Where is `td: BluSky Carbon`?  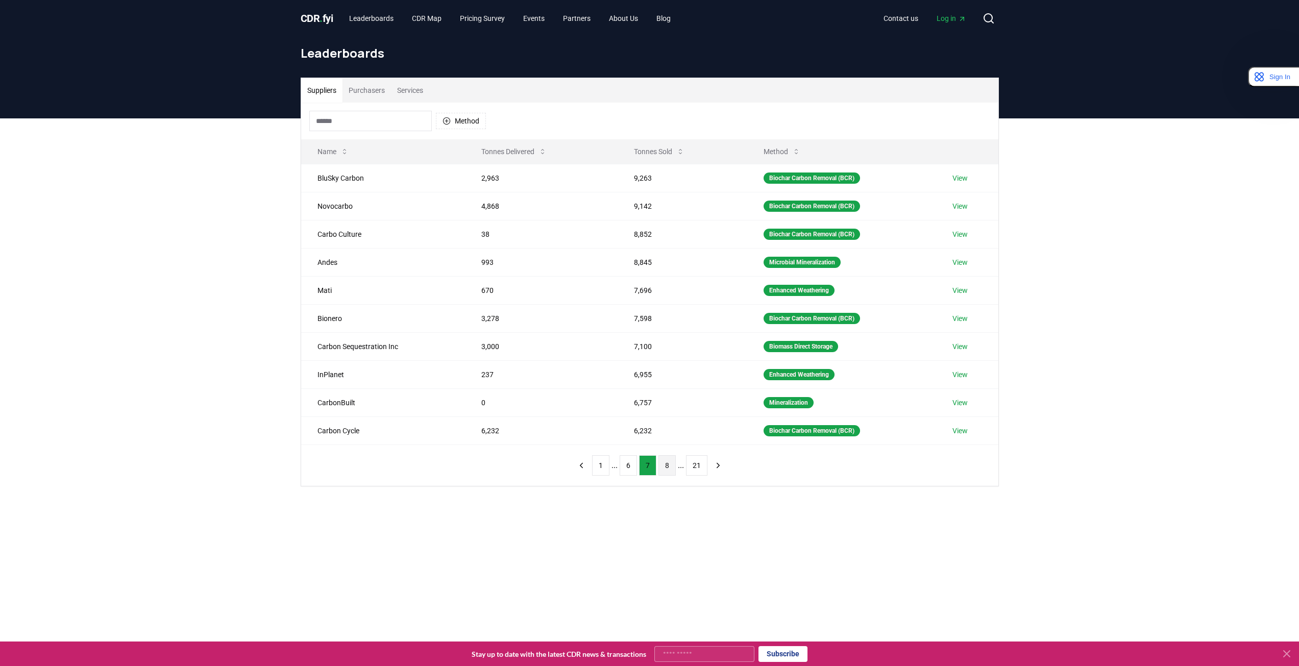
td: BluSky Carbon is located at coordinates (383, 178).